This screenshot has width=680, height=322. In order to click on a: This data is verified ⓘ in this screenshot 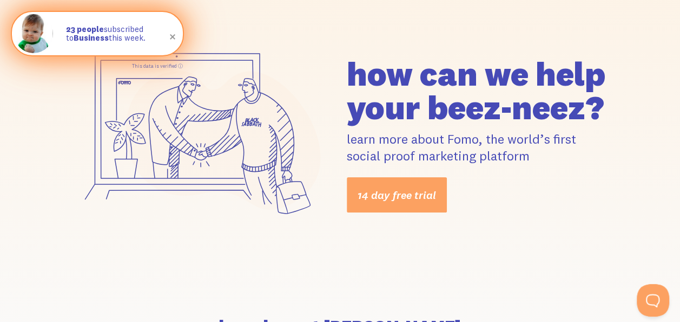, I will do `click(158, 65)`.